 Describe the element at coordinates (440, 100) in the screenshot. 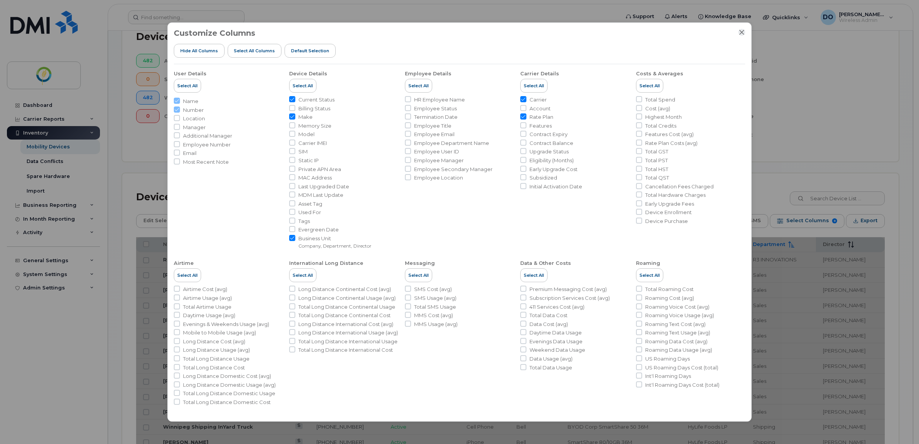

I see `span: HR Employee Name` at that location.